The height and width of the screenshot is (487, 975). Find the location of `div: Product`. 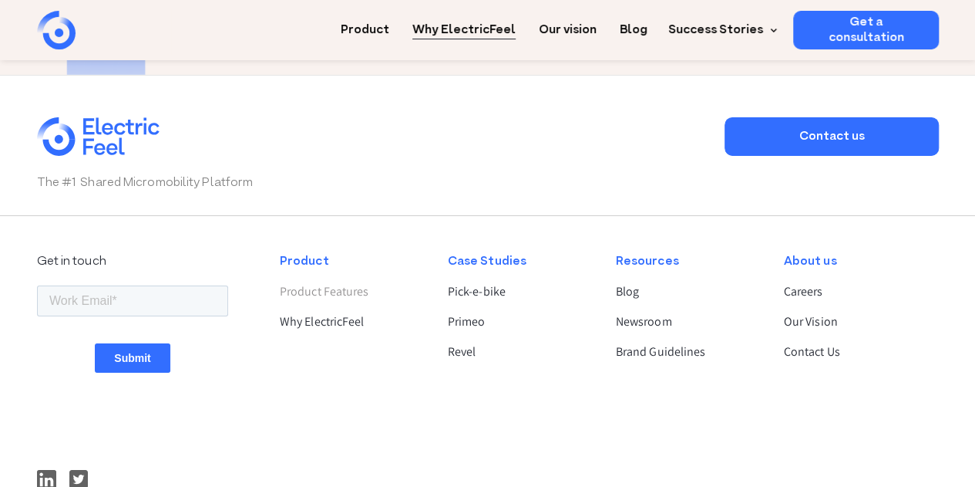

div: Product is located at coordinates (351, 261).